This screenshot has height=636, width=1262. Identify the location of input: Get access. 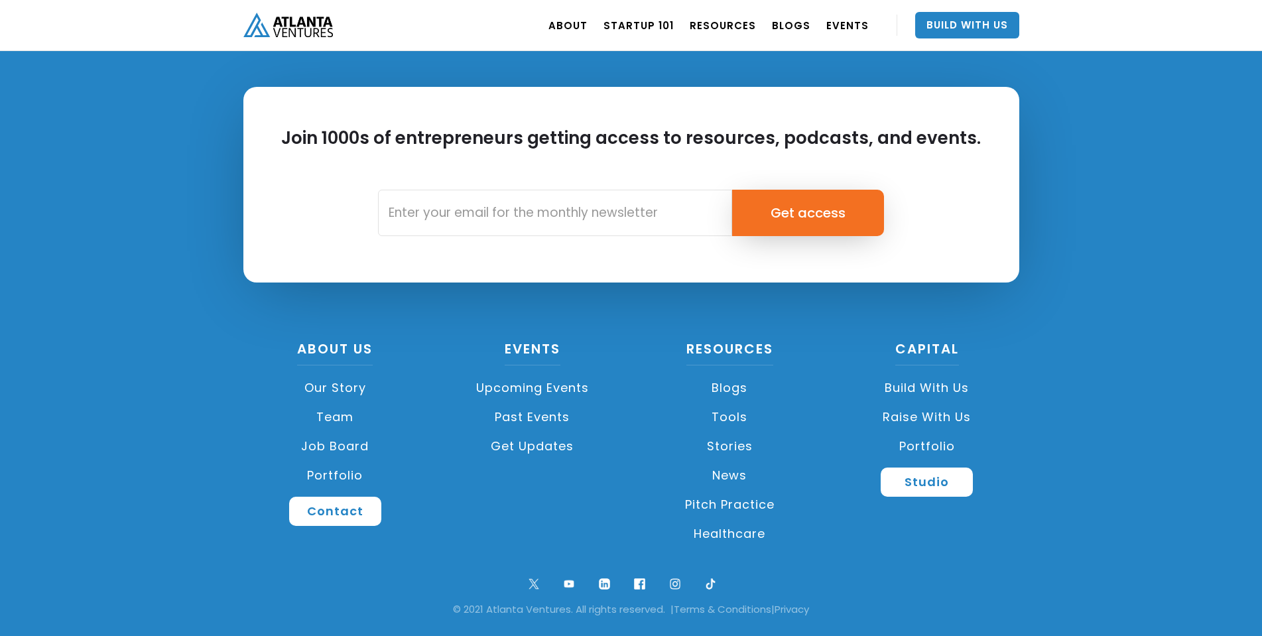
(808, 213).